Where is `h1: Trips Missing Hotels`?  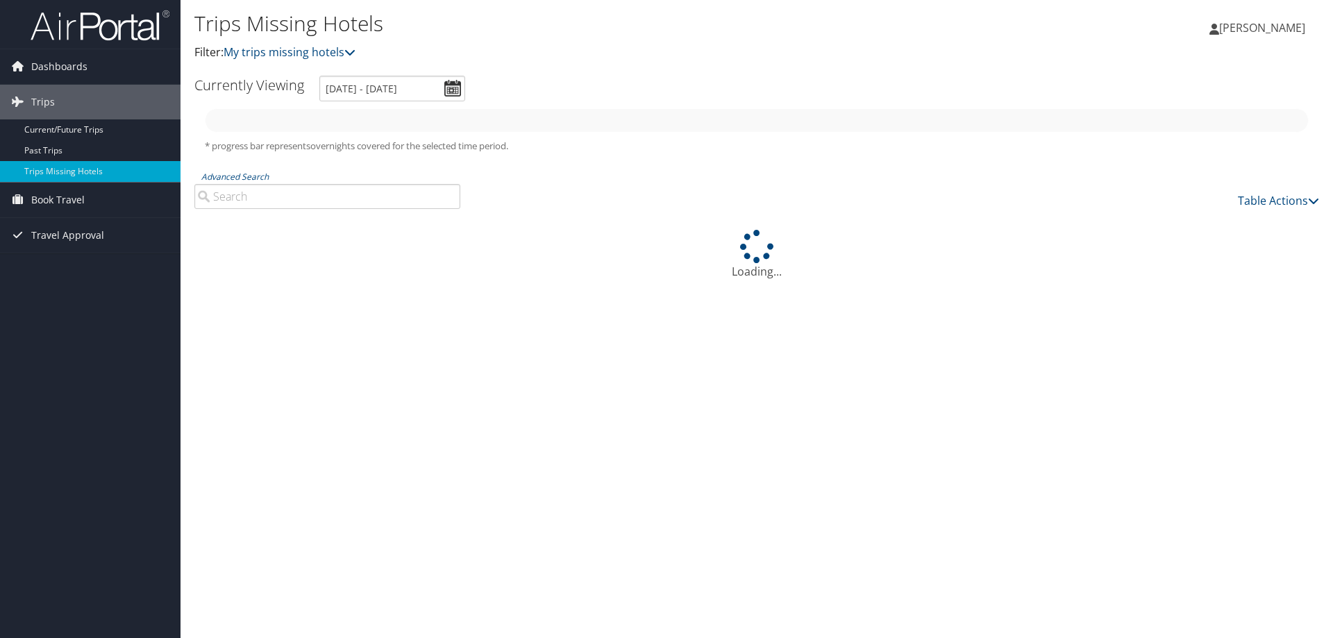 h1: Trips Missing Hotels is located at coordinates (569, 24).